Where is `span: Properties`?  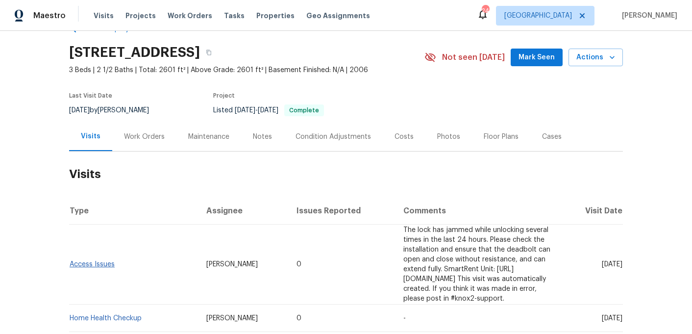
span: Properties is located at coordinates (276, 16).